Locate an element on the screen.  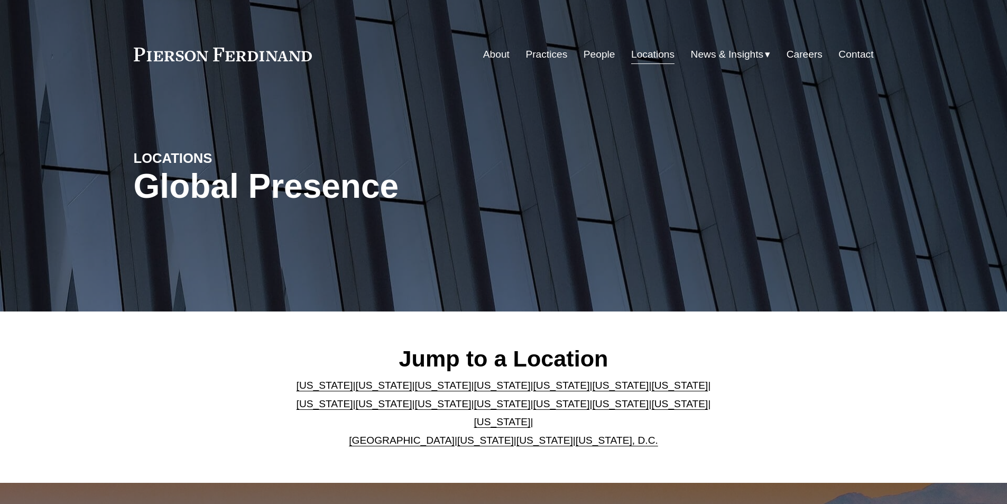
h4: LOCATIONS is located at coordinates (226, 158).